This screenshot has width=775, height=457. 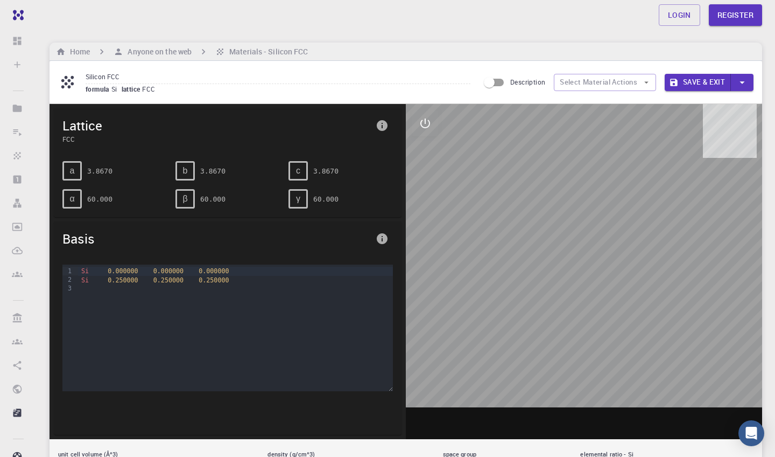 What do you see at coordinates (605, 82) in the screenshot?
I see `button: Select Material Actions` at bounding box center [605, 82].